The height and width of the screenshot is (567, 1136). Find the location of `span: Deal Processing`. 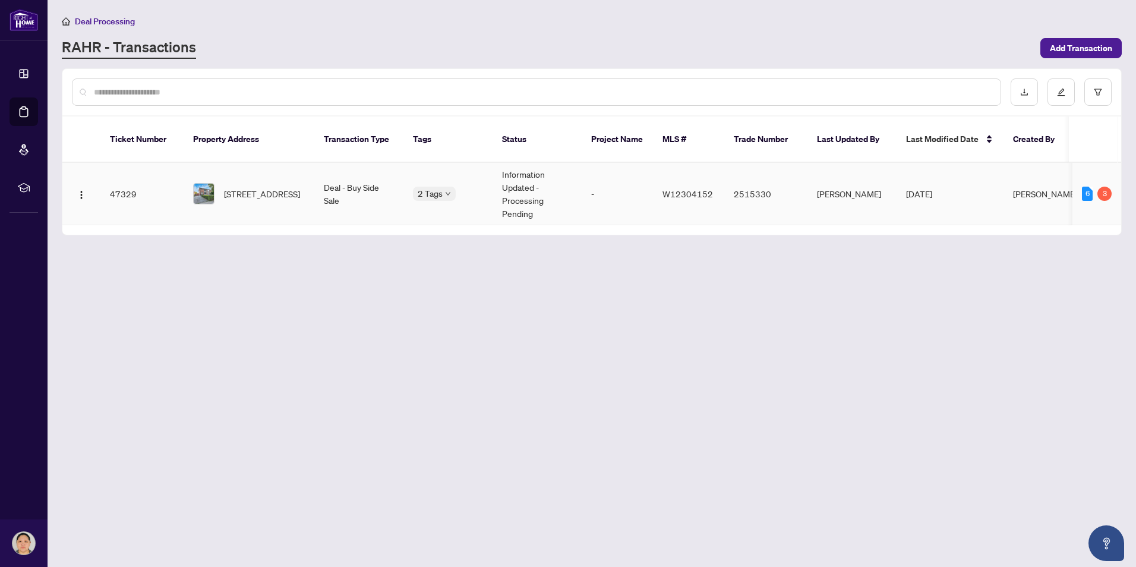

span: Deal Processing is located at coordinates (105, 21).